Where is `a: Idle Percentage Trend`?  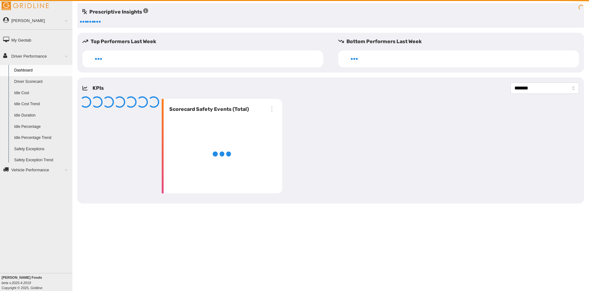
a: Idle Percentage Trend is located at coordinates (42, 138).